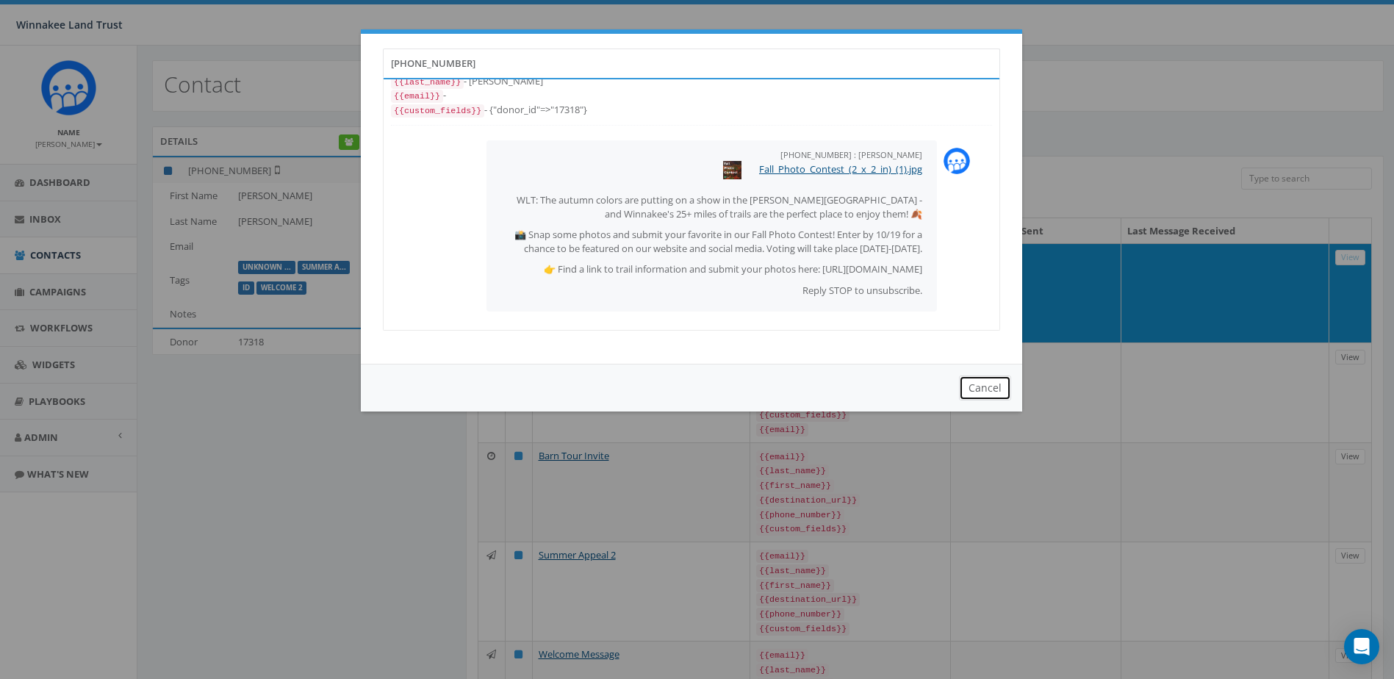  I want to click on img: Rally_Corp_Icon.png, so click(957, 161).